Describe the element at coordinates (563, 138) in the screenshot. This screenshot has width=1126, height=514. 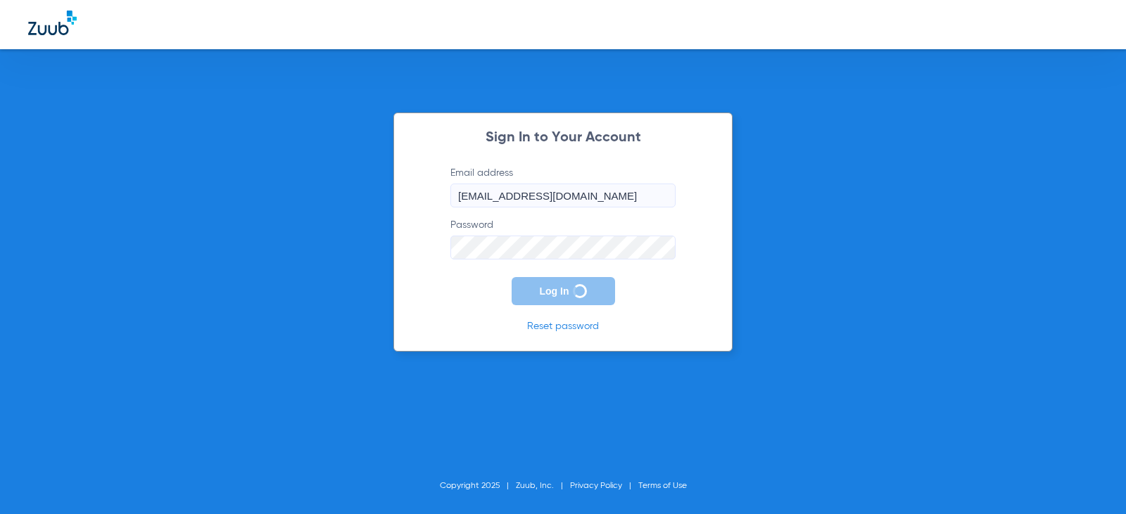
I see `h2: Sign In to Your Account` at that location.